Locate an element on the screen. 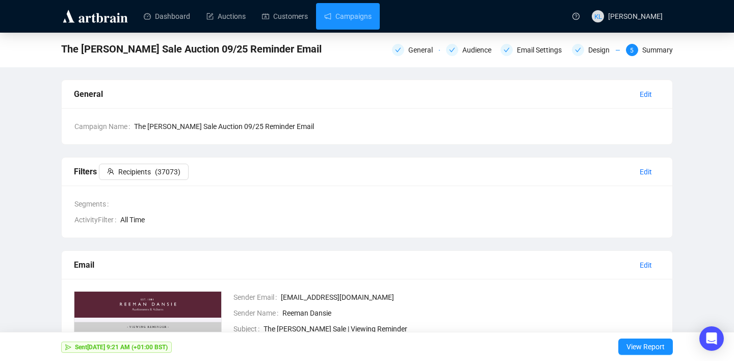 The image size is (734, 361). span: Campaign Name is located at coordinates (104, 126).